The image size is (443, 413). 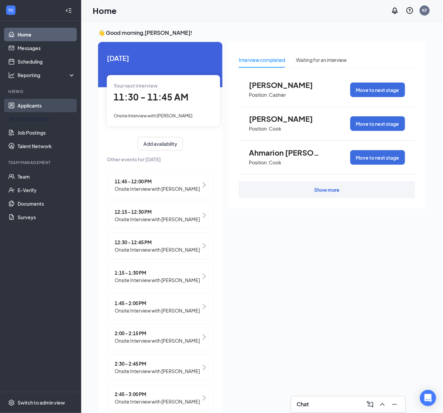 I want to click on svg: Minimize, so click(x=394, y=404).